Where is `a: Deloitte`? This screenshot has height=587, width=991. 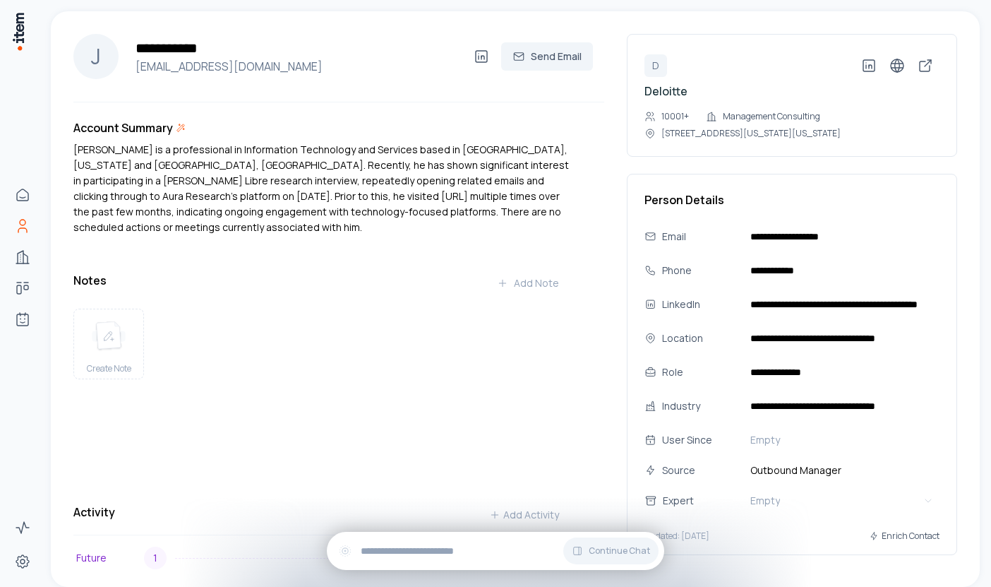
a: Deloitte is located at coordinates (666, 91).